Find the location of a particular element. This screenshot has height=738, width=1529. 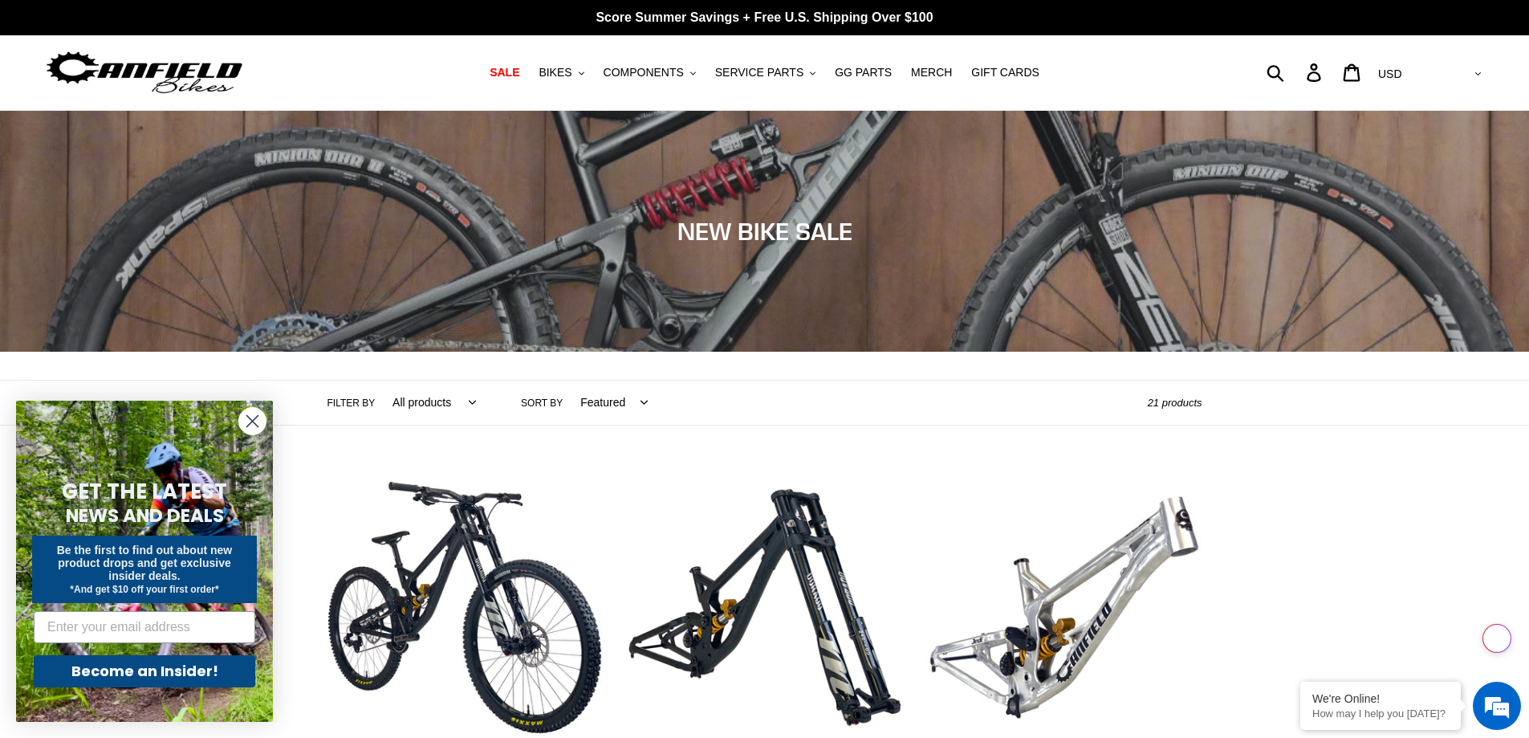

button: Become an Insider! is located at coordinates (145, 671).